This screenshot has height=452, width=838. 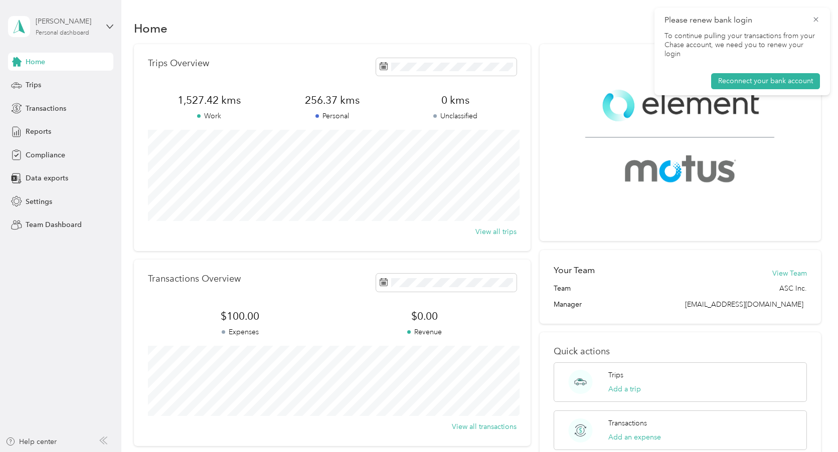 What do you see at coordinates (616, 375) in the screenshot?
I see `p: Trips` at bounding box center [616, 375].